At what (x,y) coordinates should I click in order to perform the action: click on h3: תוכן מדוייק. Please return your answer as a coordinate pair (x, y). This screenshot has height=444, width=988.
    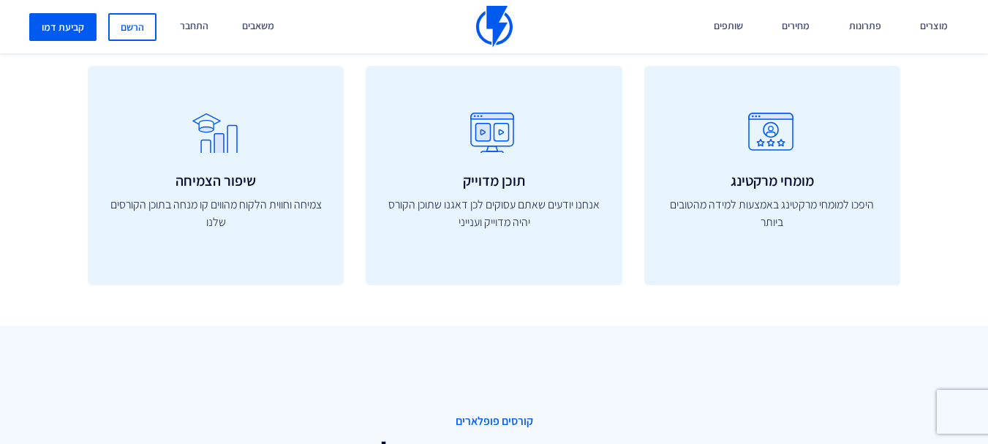
    Looking at the image, I should click on (493, 181).